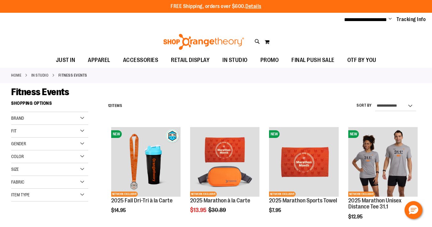 The width and height of the screenshot is (432, 227). I want to click on a: Details, so click(253, 6).